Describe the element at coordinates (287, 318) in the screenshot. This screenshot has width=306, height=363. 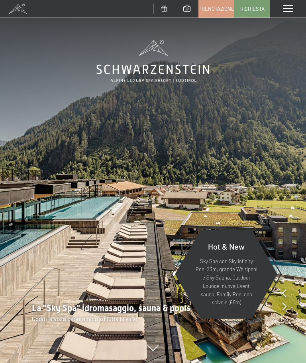
I see `span: 8` at that location.